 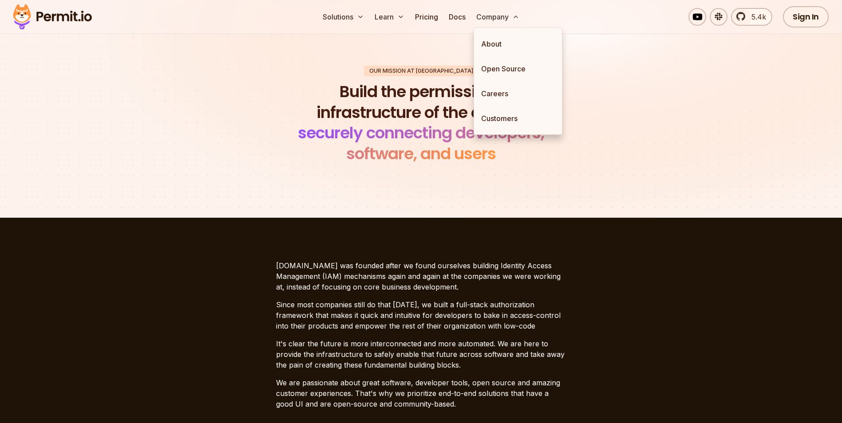 I want to click on button: Company, so click(x=497, y=17).